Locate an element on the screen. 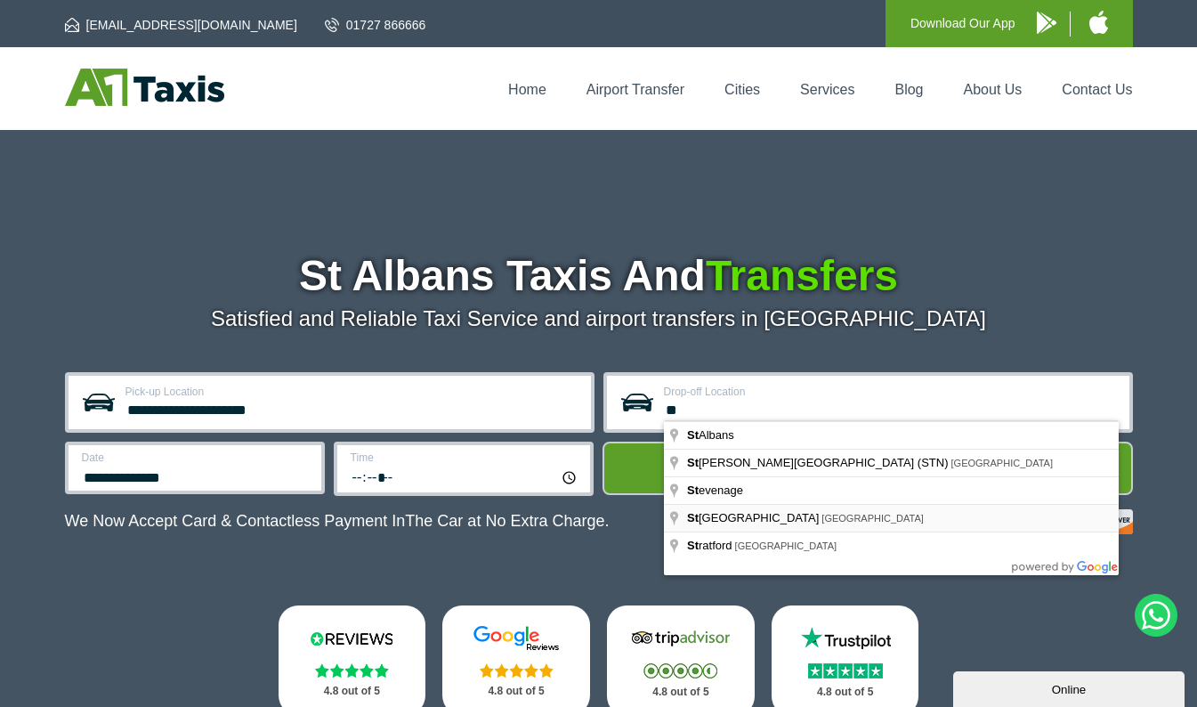 This screenshot has height=707, width=1197. img: A1 Taxis St Albans LTD is located at coordinates (144, 87).